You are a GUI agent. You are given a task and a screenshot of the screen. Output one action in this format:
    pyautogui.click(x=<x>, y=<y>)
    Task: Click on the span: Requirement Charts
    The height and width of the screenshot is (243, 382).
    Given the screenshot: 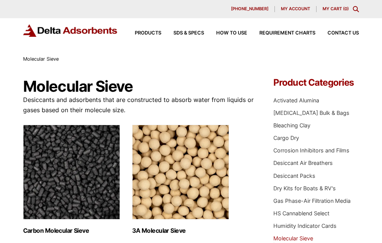 What is the action you would take?
    pyautogui.click(x=287, y=33)
    